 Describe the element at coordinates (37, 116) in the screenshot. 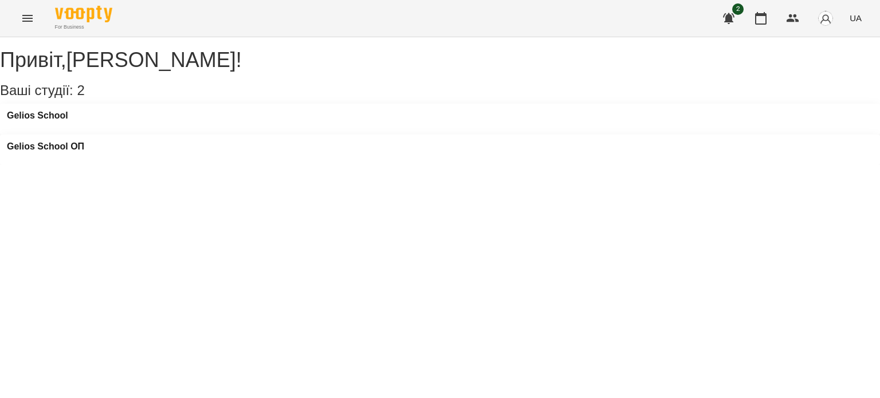

I see `a: Gelios School` at that location.